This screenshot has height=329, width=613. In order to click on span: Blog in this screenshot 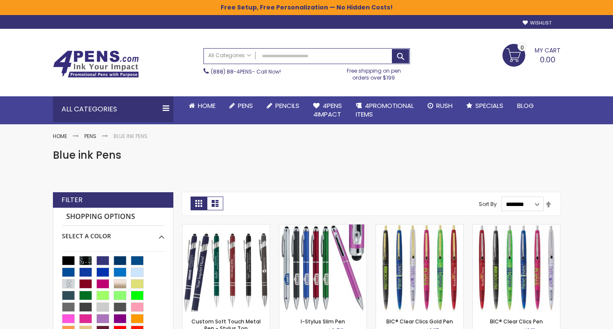, I will do `click(526, 105)`.